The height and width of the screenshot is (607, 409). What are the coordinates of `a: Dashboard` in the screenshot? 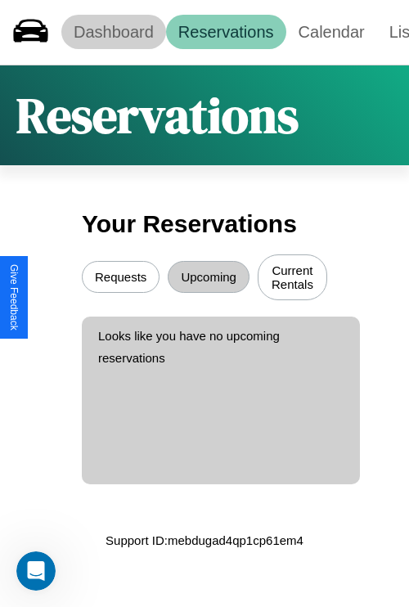 It's located at (114, 32).